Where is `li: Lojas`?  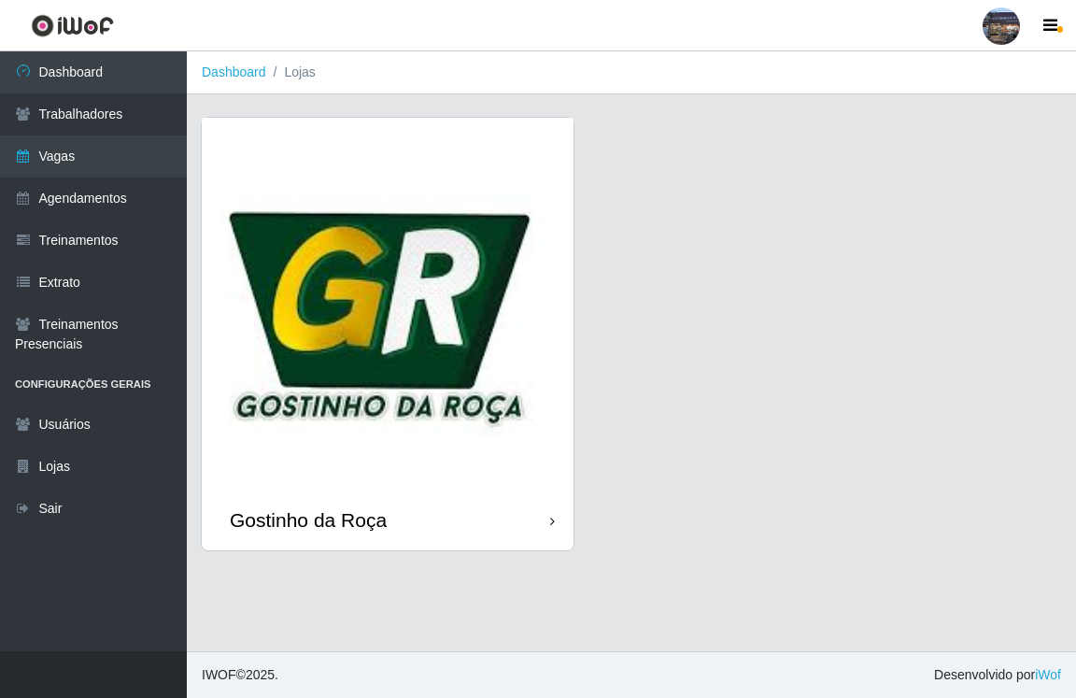
li: Lojas is located at coordinates (291, 72).